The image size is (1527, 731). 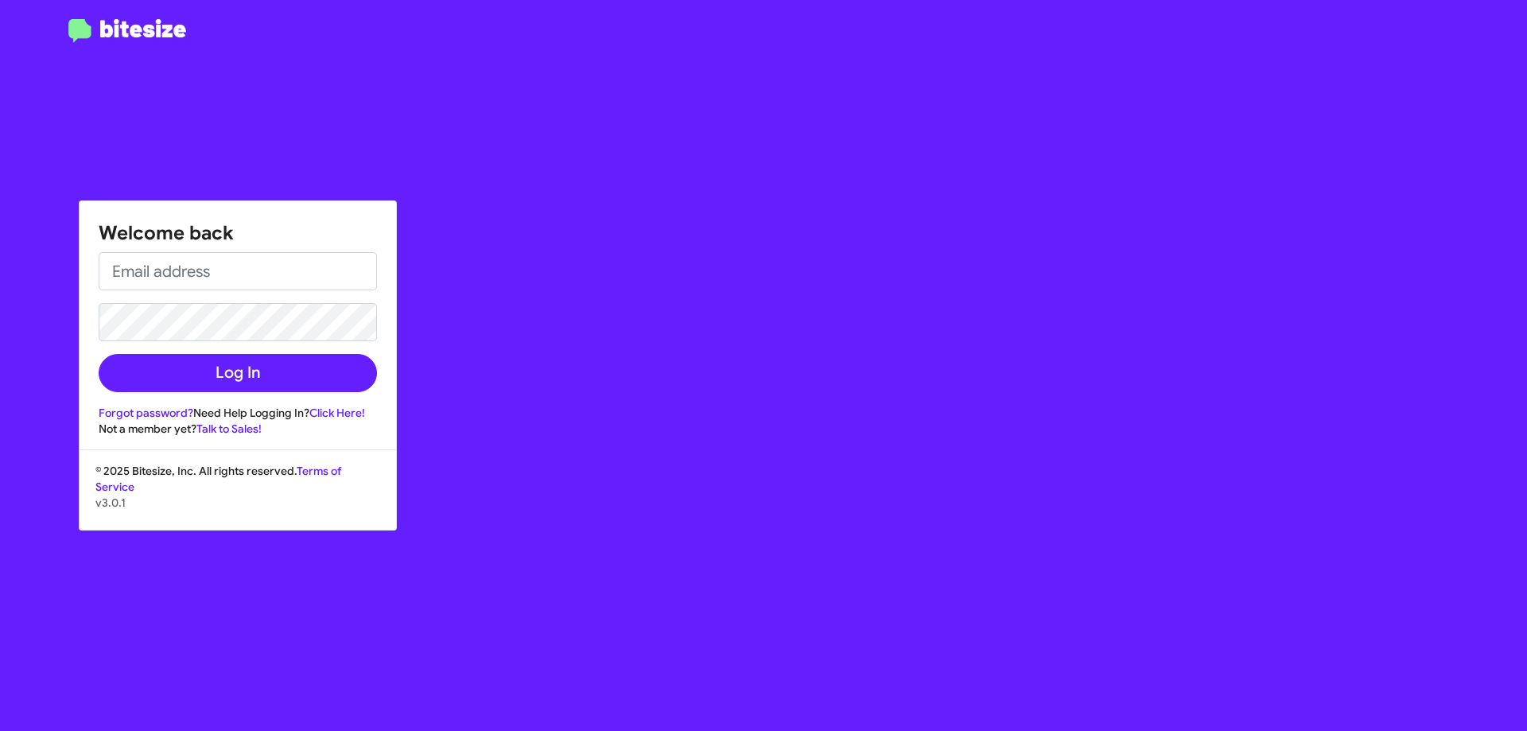 I want to click on button: Log In, so click(x=238, y=373).